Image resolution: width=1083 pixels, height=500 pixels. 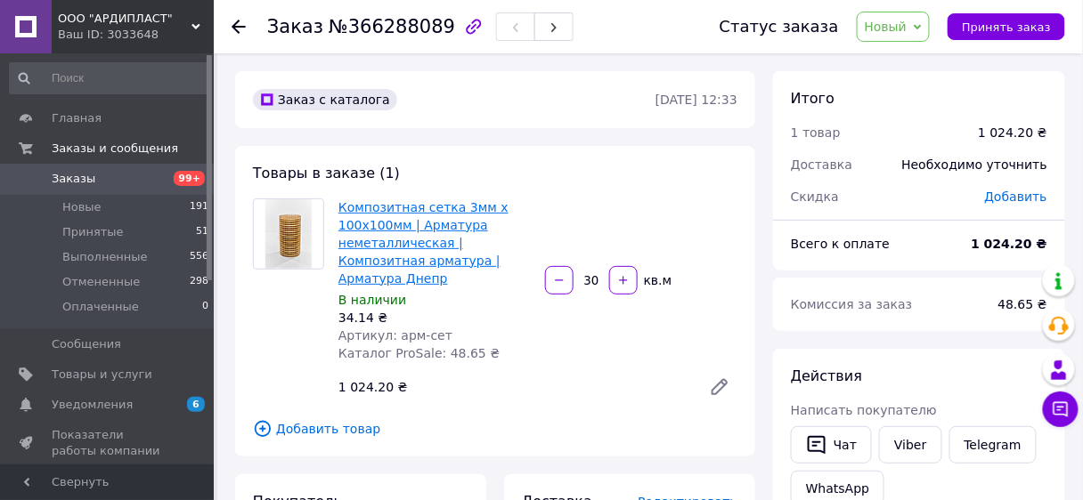 What do you see at coordinates (1061, 410) in the screenshot?
I see `button: Чат с покупателем` at bounding box center [1061, 410].